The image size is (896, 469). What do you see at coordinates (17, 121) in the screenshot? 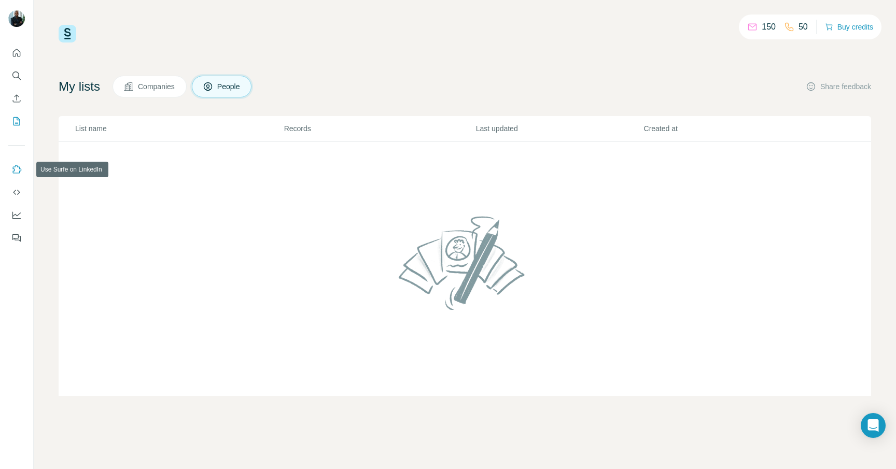
I see `button: My lists` at bounding box center [17, 121].